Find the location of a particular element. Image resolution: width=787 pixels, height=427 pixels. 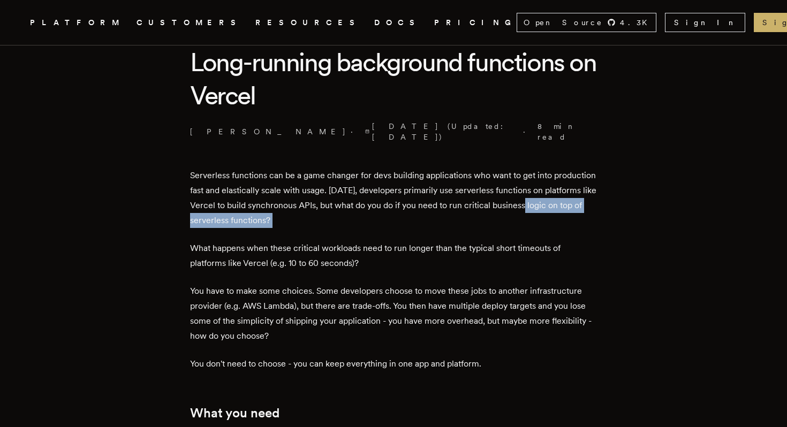

a: PRICING is located at coordinates (475, 22).